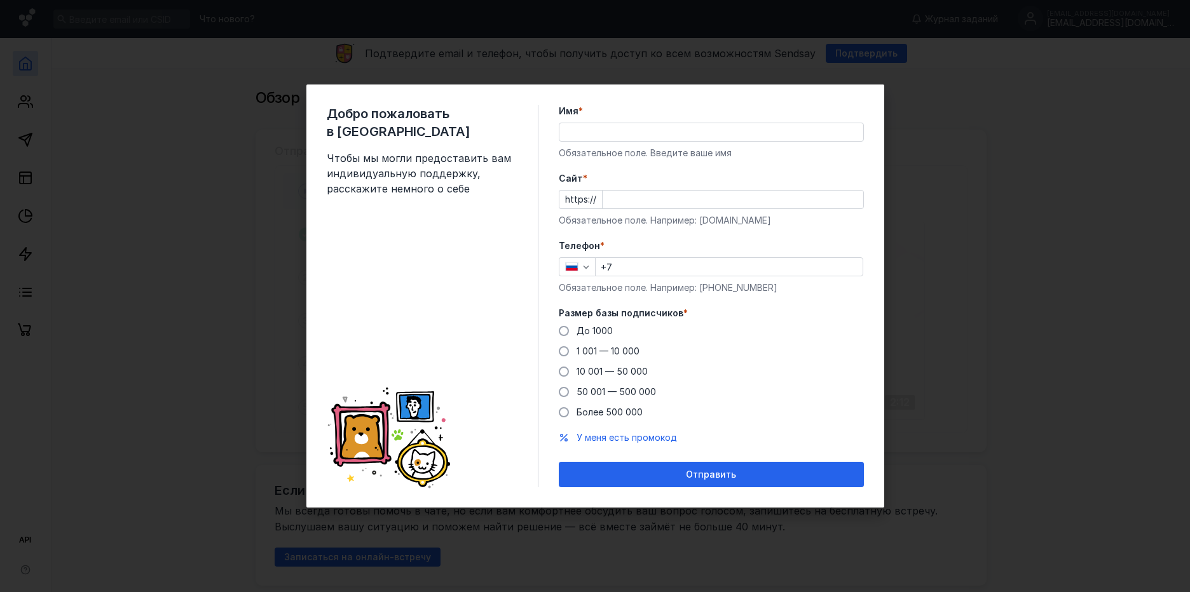 This screenshot has width=1190, height=592. I want to click on span: 50 001 — 500 000, so click(616, 392).